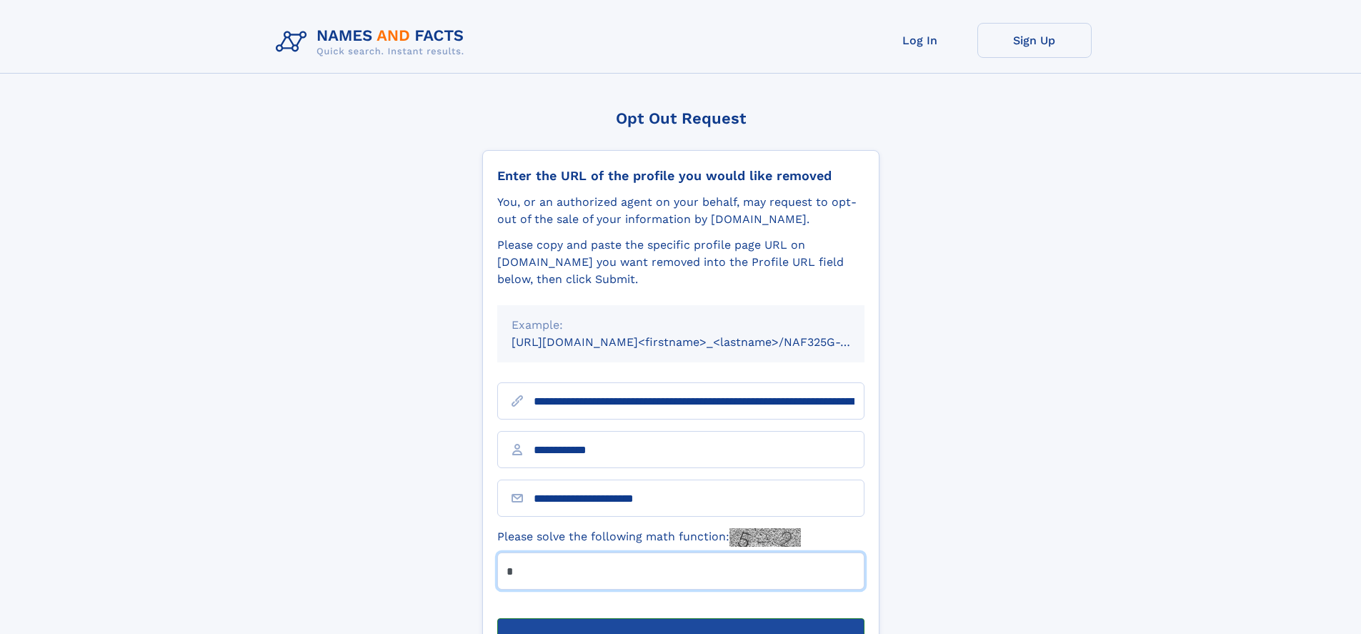 This screenshot has width=1361, height=634. I want to click on label: Please solve the following math function:, so click(649, 537).